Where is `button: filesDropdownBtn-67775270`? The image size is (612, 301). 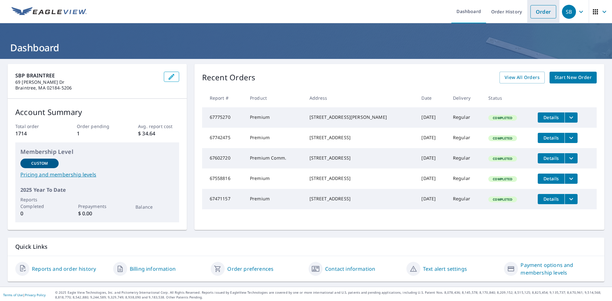 button: filesDropdownBtn-67775270 is located at coordinates (571, 118).